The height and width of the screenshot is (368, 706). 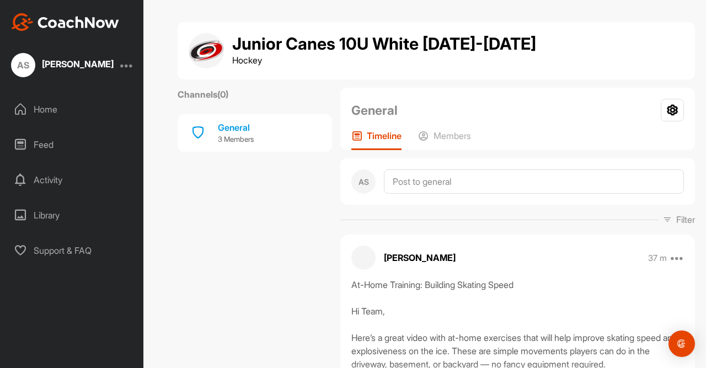 What do you see at coordinates (384, 136) in the screenshot?
I see `p: Timeline` at bounding box center [384, 136].